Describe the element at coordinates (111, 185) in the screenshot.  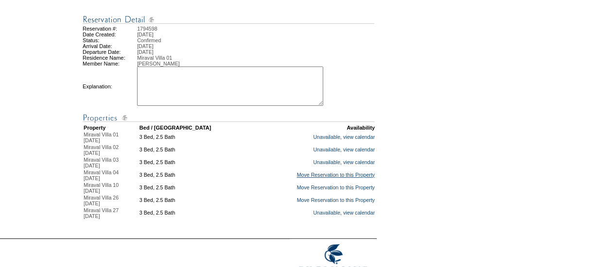
I see `div: Miraval Villa 10` at that location.